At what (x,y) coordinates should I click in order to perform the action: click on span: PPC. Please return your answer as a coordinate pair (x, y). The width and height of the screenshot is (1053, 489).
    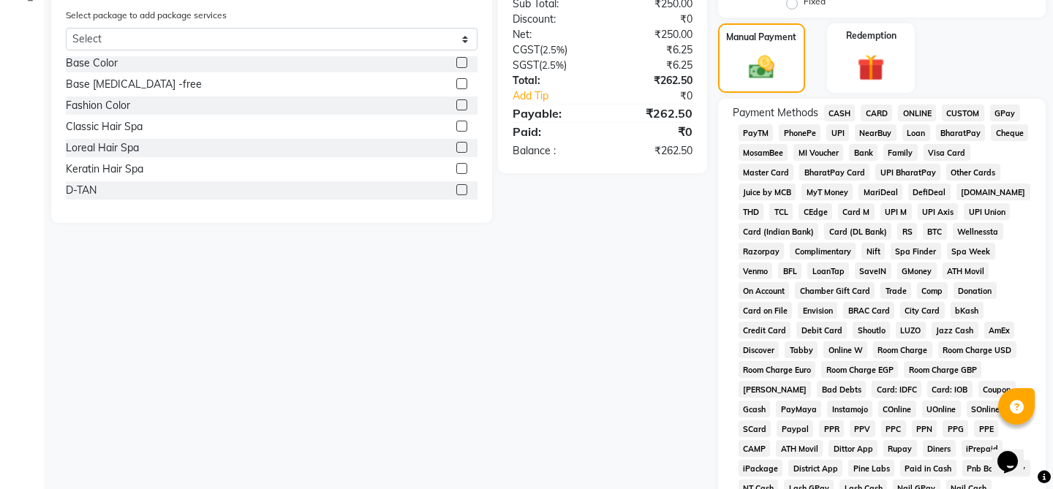
    Looking at the image, I should click on (894, 429).